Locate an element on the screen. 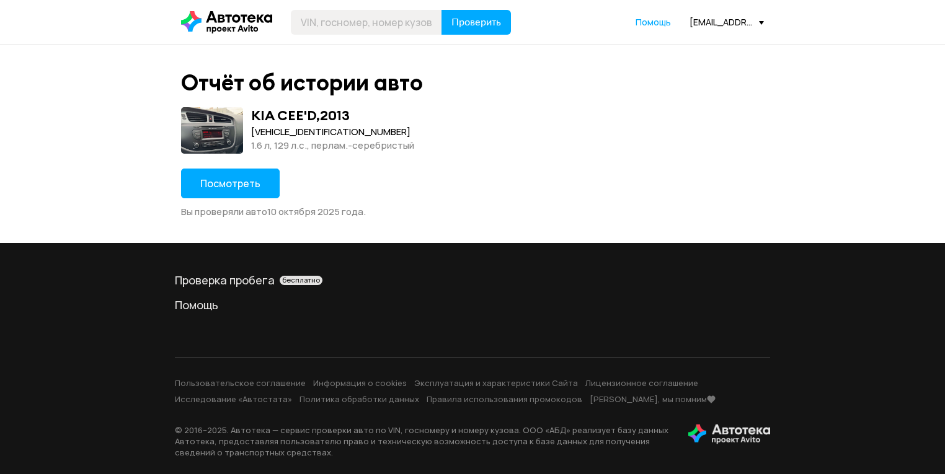 The height and width of the screenshot is (474, 945). a: Исследование «Автостата» is located at coordinates (233, 399).